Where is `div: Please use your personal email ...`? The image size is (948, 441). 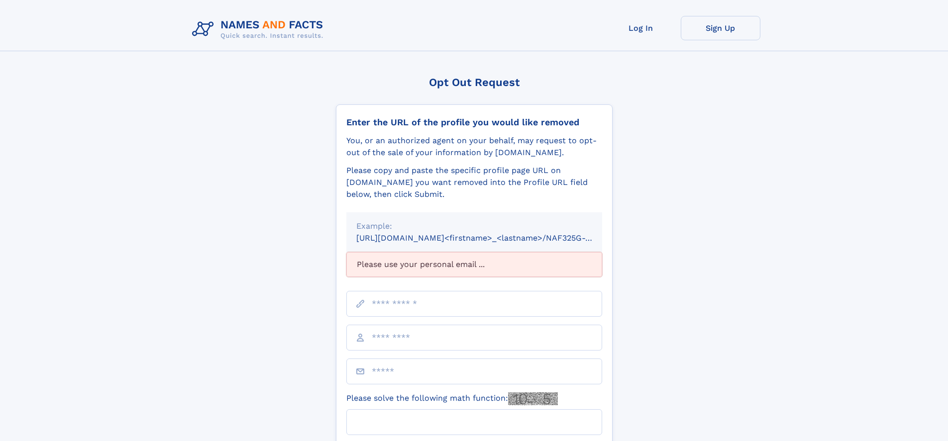
div: Please use your personal email ... is located at coordinates (474, 265).